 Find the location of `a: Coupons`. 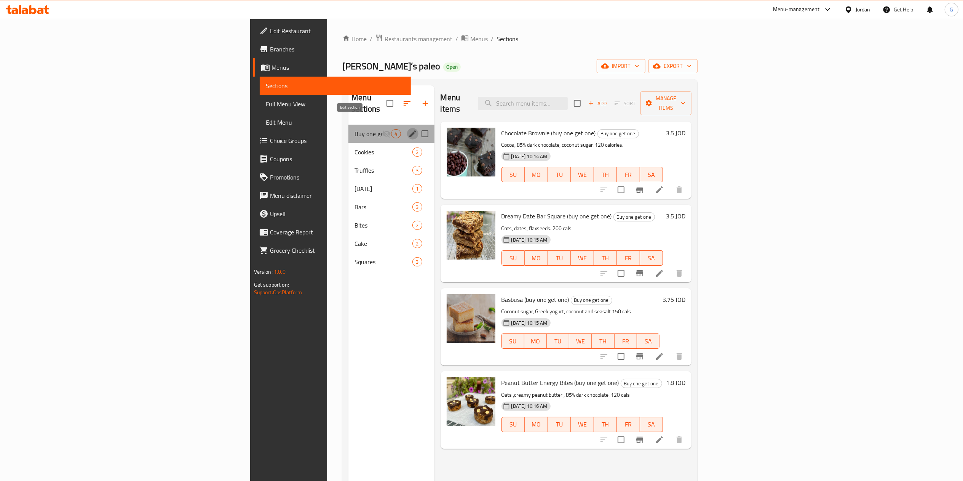

a: Coupons is located at coordinates (332, 159).